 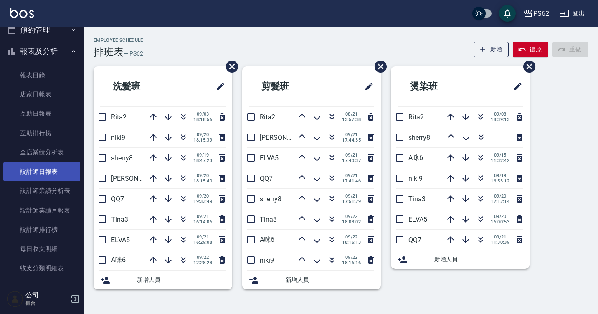 I want to click on p: 櫃台, so click(x=47, y=303).